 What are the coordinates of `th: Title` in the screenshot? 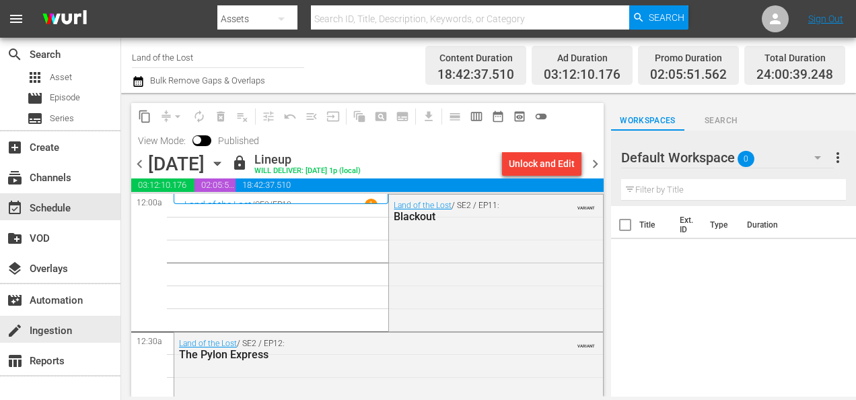 It's located at (656, 225).